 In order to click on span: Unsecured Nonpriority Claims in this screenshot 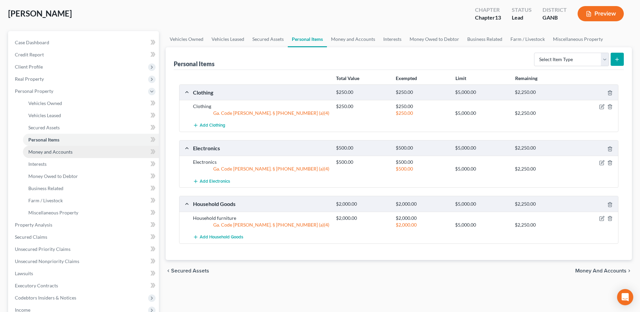, I will do `click(47, 261)`.